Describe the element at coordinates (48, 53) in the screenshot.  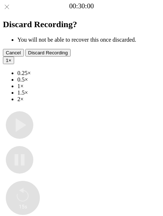
I see `button: Discard Recording` at that location.